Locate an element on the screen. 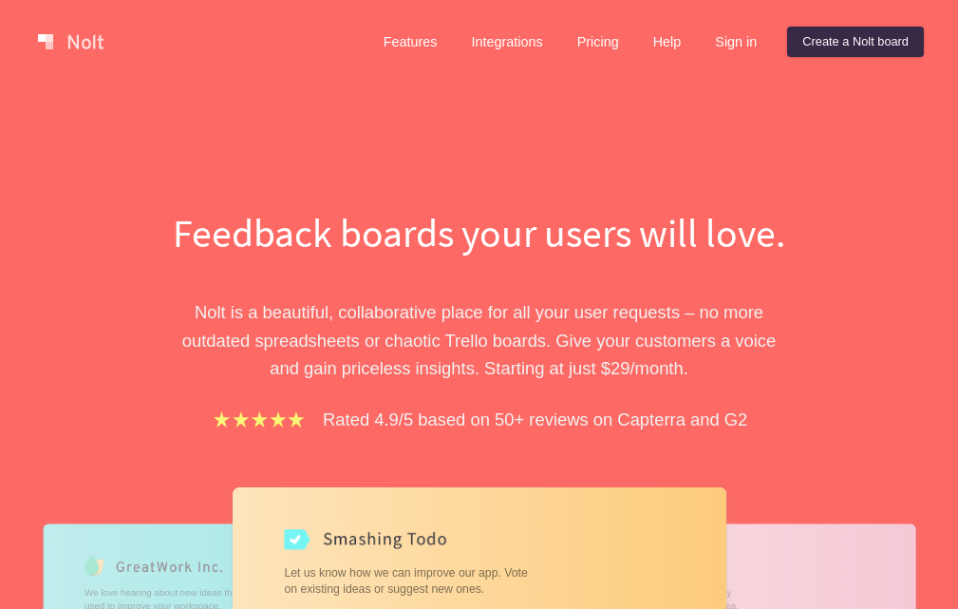 The height and width of the screenshot is (609, 958). a: Features is located at coordinates (410, 42).